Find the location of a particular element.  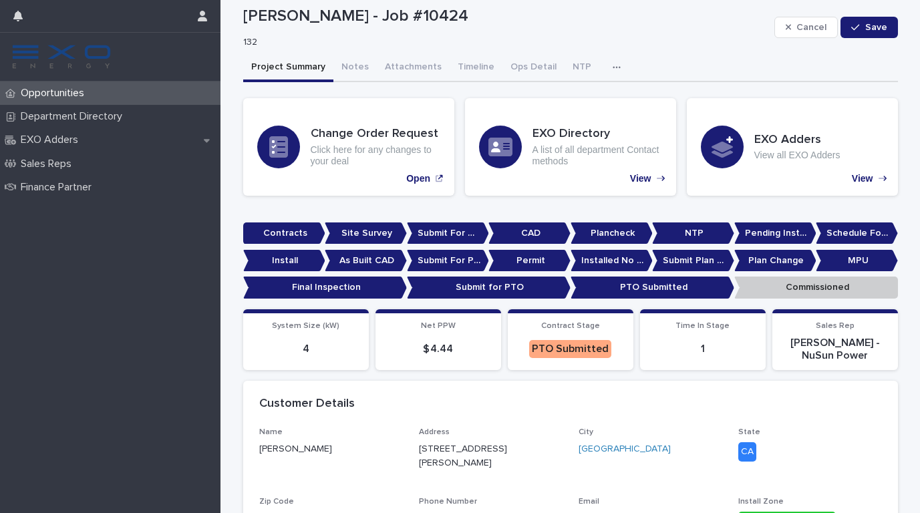

span: Email is located at coordinates (589, 502).